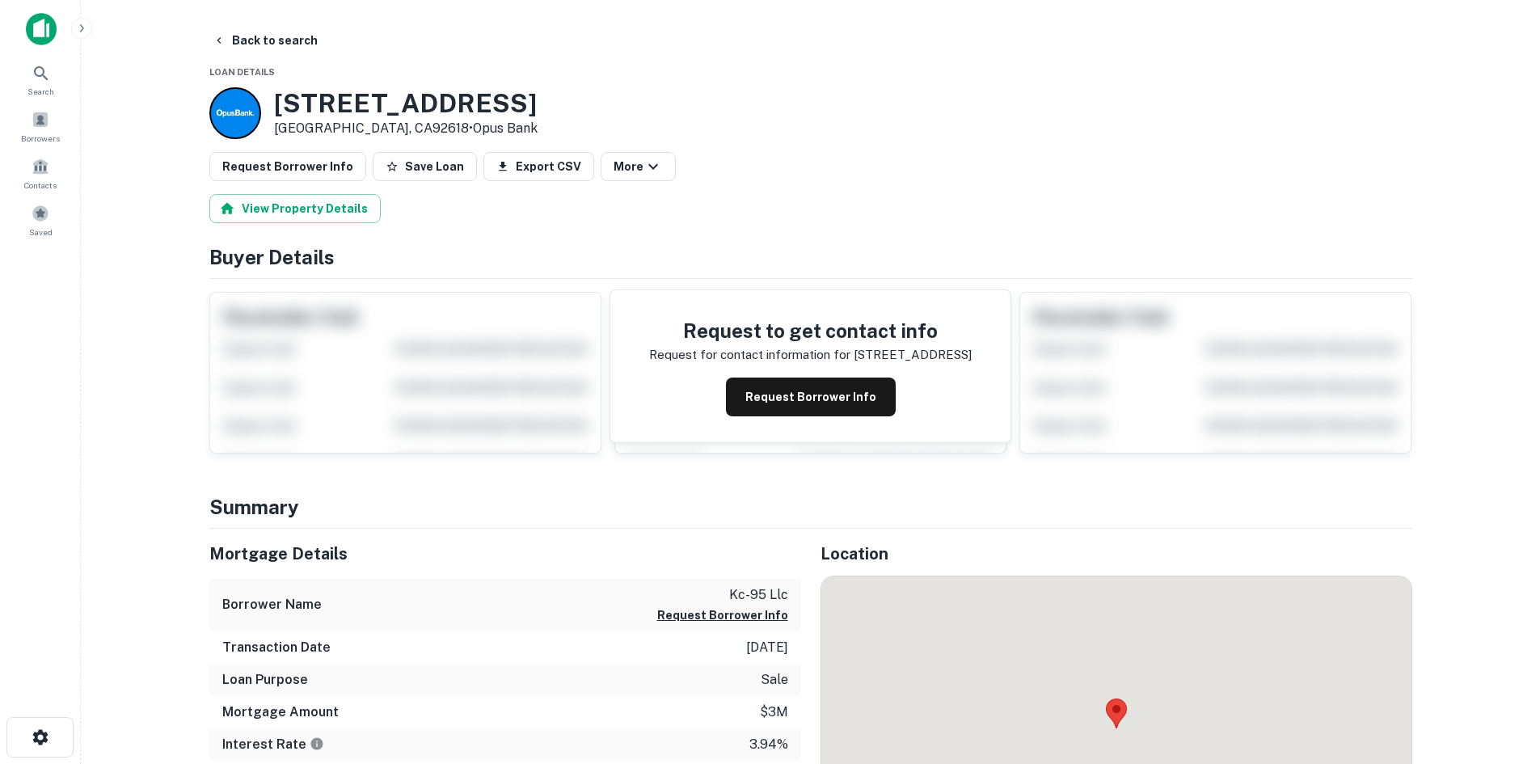 The height and width of the screenshot is (764, 1540). I want to click on a: Saved, so click(40, 220).